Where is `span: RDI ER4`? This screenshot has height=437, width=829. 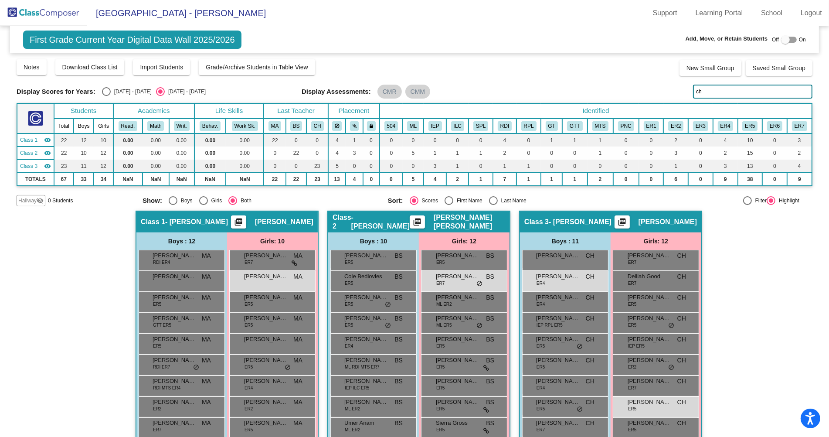
span: RDI ER4 is located at coordinates (161, 262).